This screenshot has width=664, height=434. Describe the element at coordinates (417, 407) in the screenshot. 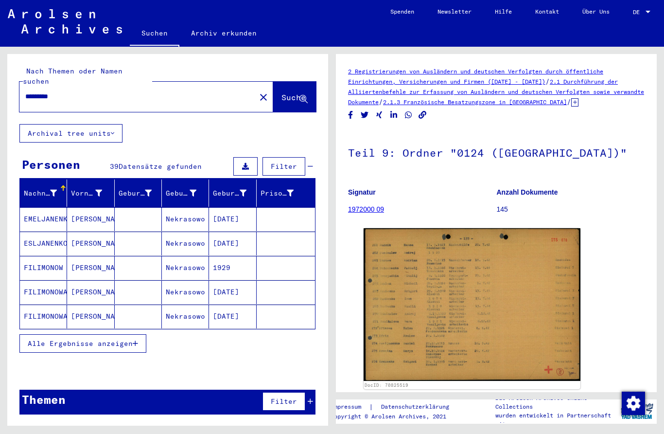

I see `a: Datenschutzerklärung` at that location.